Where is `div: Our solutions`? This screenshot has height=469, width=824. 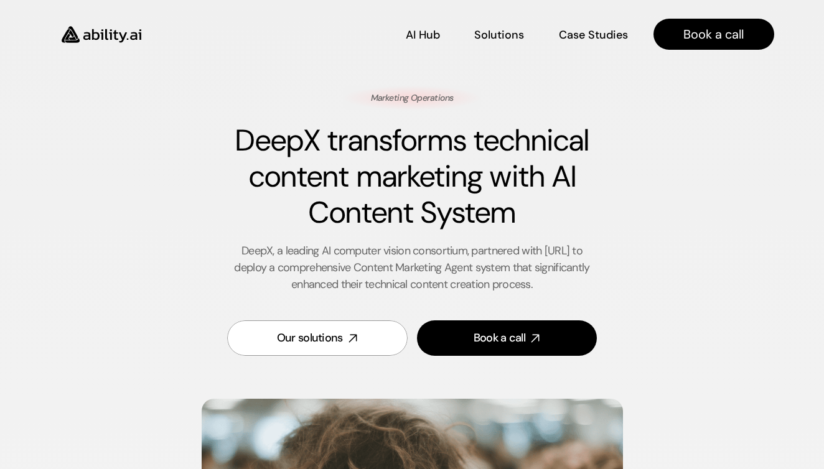 div: Our solutions is located at coordinates (310, 338).